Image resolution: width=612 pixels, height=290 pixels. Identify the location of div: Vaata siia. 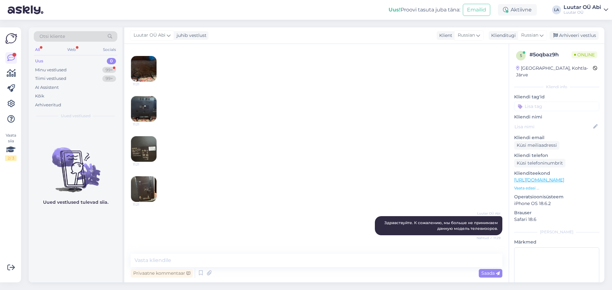
(11, 147).